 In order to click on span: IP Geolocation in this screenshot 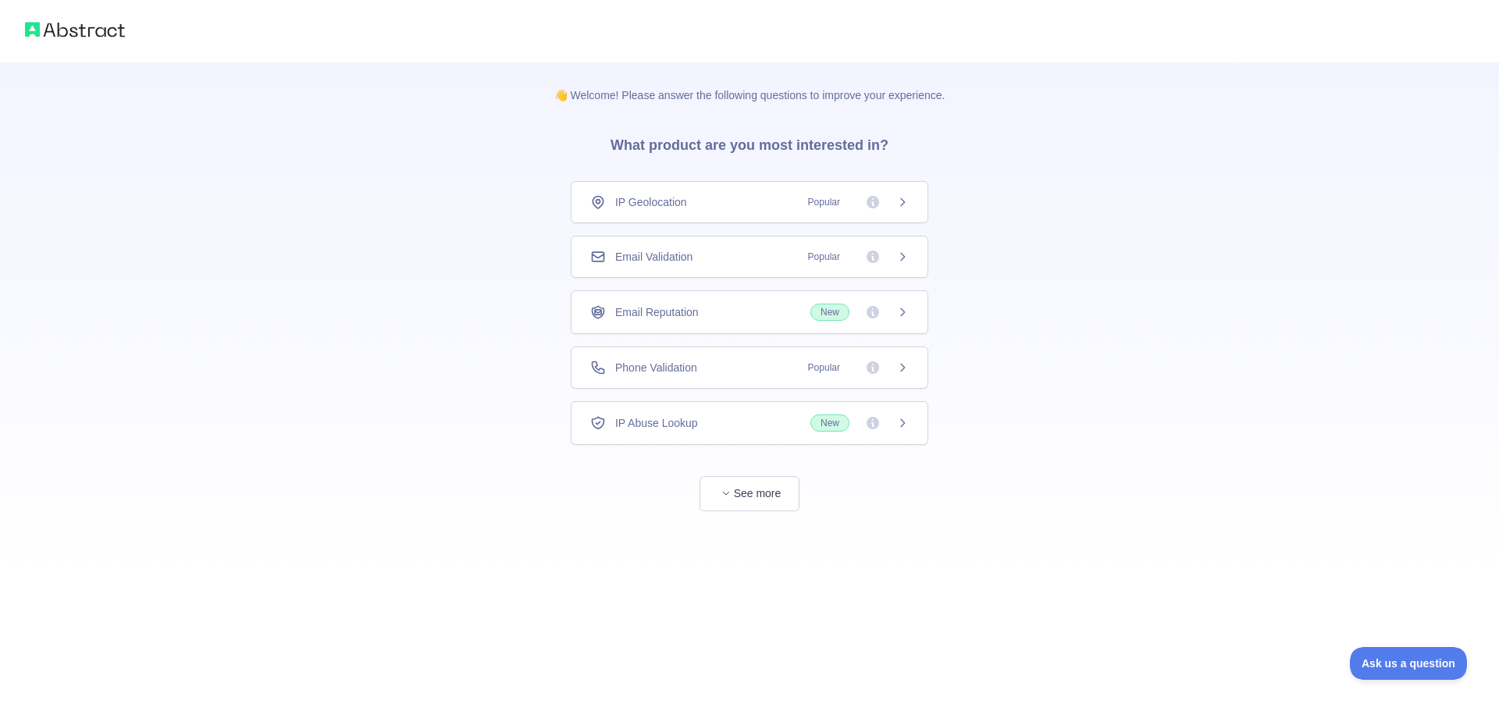, I will do `click(651, 202)`.